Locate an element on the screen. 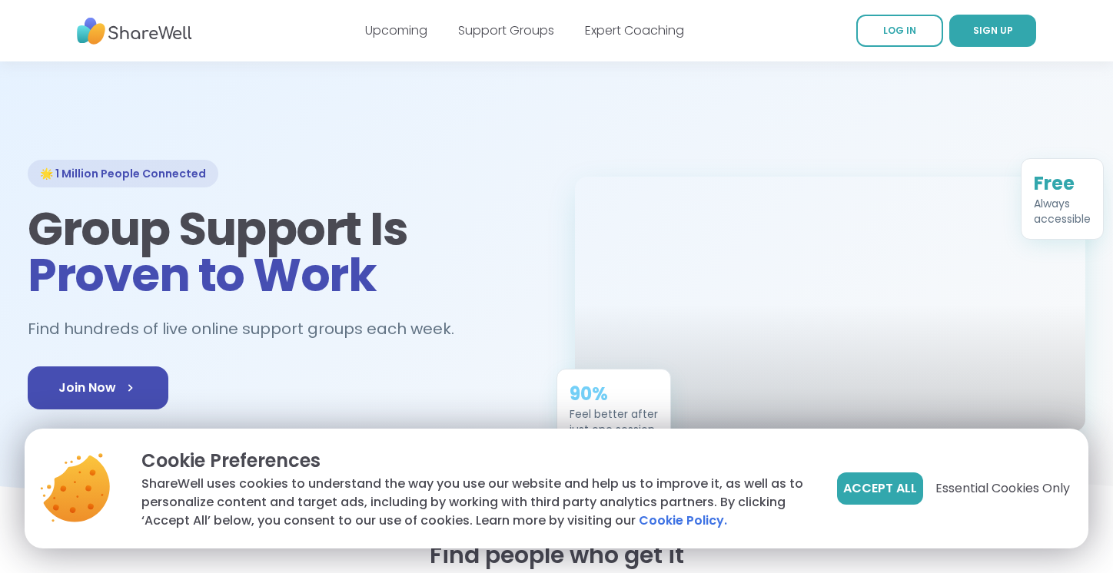  span: Join Now is located at coordinates (98, 388).